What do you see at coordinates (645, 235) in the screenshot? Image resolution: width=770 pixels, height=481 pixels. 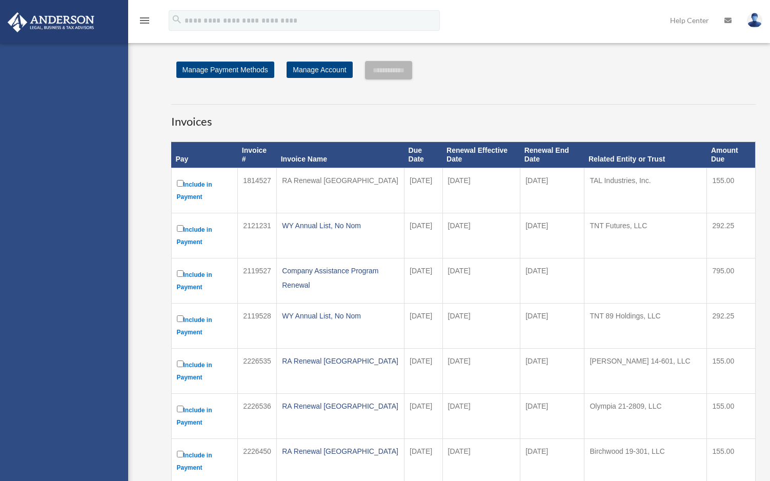 I see `td: TNT Futures, LLC` at bounding box center [645, 235].